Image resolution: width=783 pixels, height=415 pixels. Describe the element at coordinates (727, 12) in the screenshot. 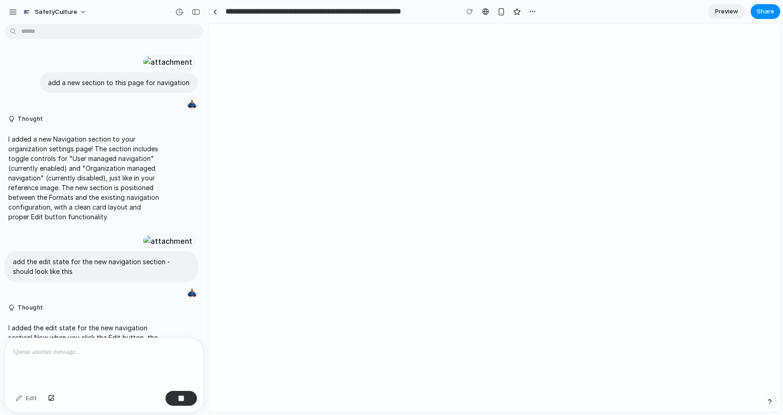

I see `span: Preview` at that location.